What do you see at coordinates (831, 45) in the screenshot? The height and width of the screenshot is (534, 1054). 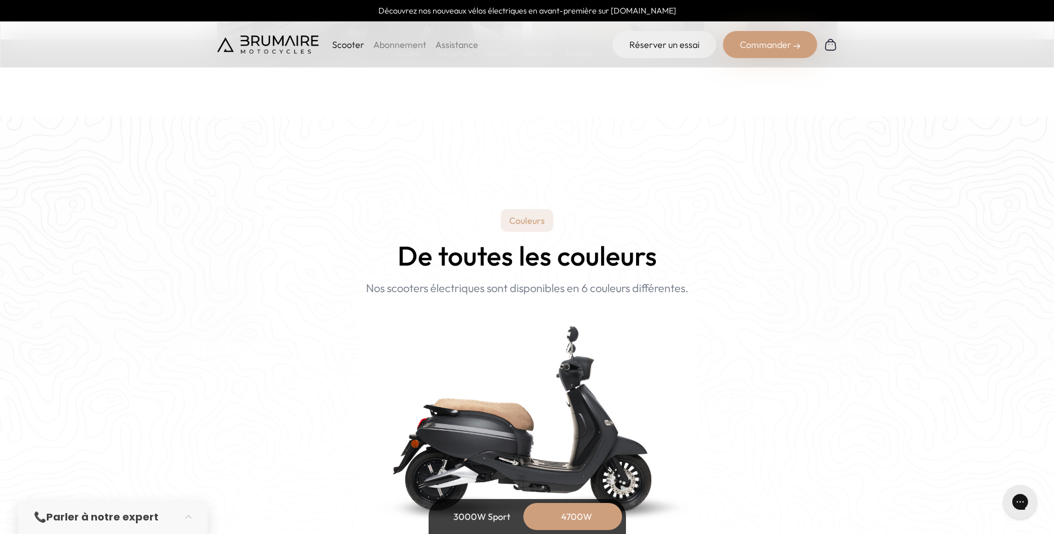 I see `img: Panier` at bounding box center [831, 45].